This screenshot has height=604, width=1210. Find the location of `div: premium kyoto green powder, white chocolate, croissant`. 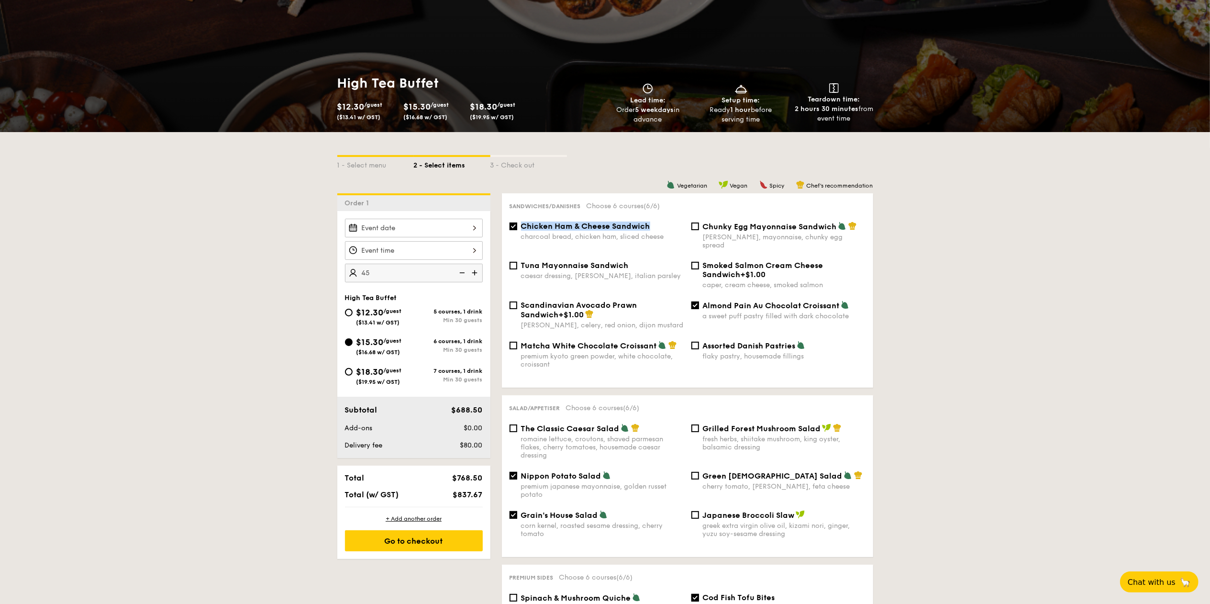

div: premium kyoto green powder, white chocolate, croissant is located at coordinates (602, 360).